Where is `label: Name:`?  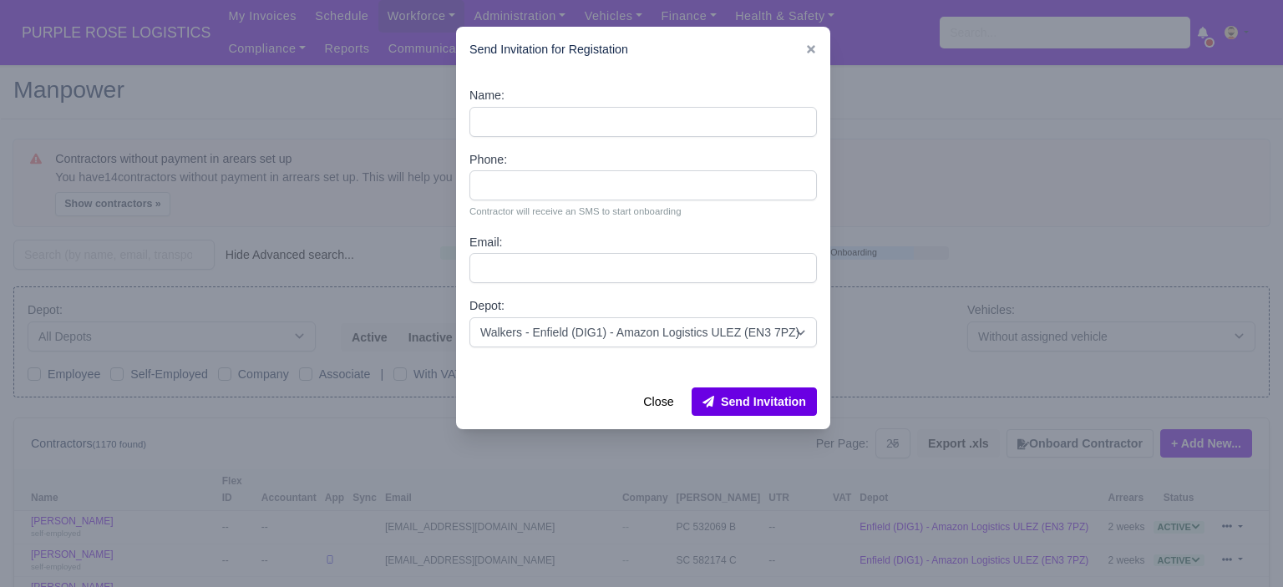 label: Name: is located at coordinates (487, 95).